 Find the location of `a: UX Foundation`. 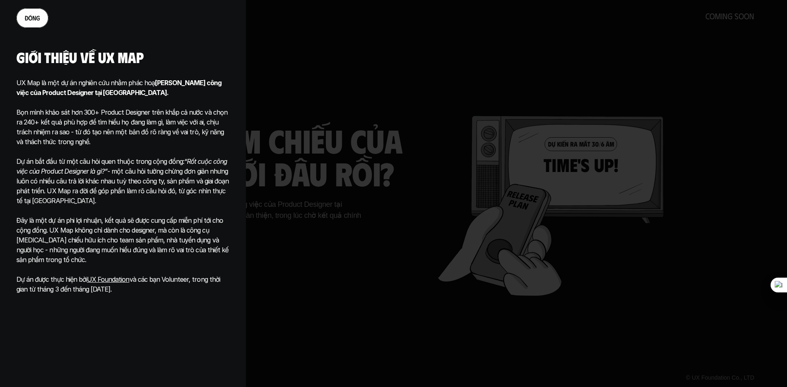

a: UX Foundation is located at coordinates (108, 280).